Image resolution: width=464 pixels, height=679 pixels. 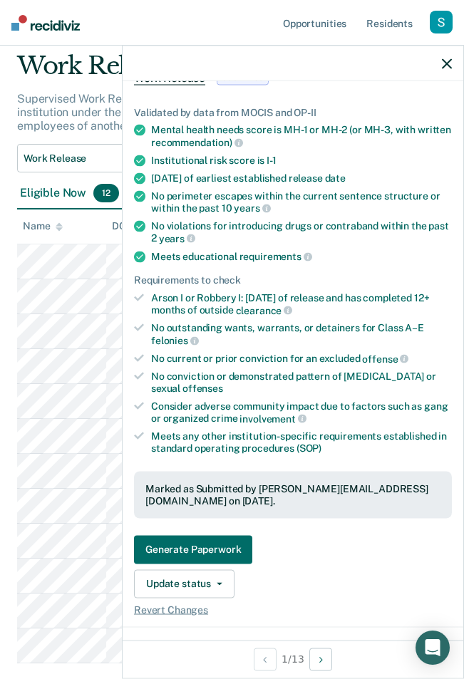 I want to click on span: (SOP), so click(x=309, y=448).